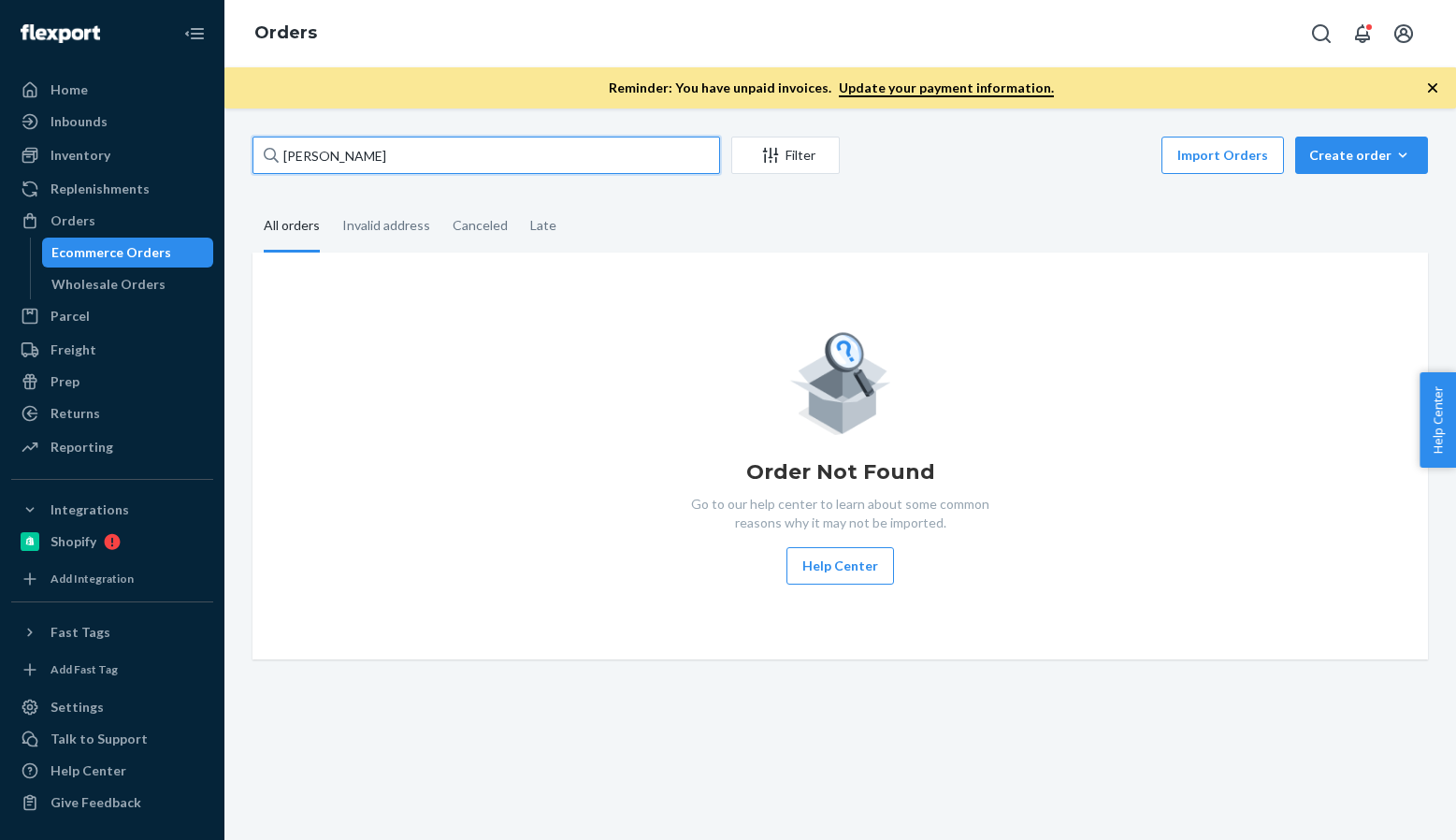  I want to click on a: Replenishments, so click(113, 189).